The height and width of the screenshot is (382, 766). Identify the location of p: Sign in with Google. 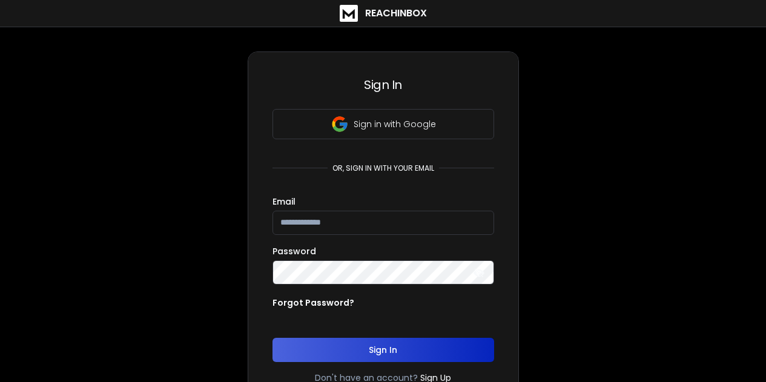
(395, 124).